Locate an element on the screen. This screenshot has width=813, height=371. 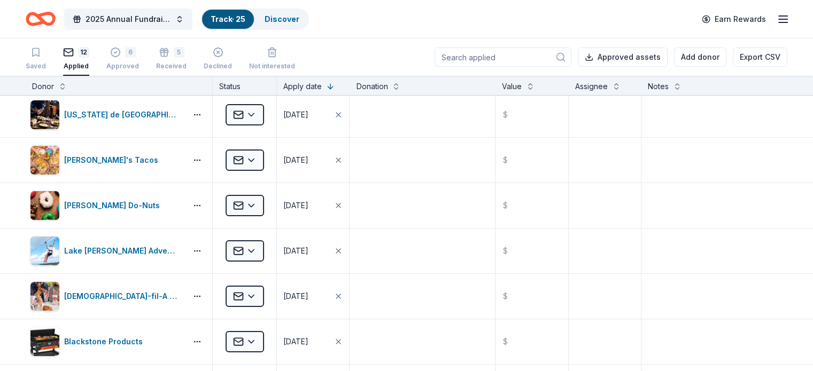
div: 12 is located at coordinates (83, 52).